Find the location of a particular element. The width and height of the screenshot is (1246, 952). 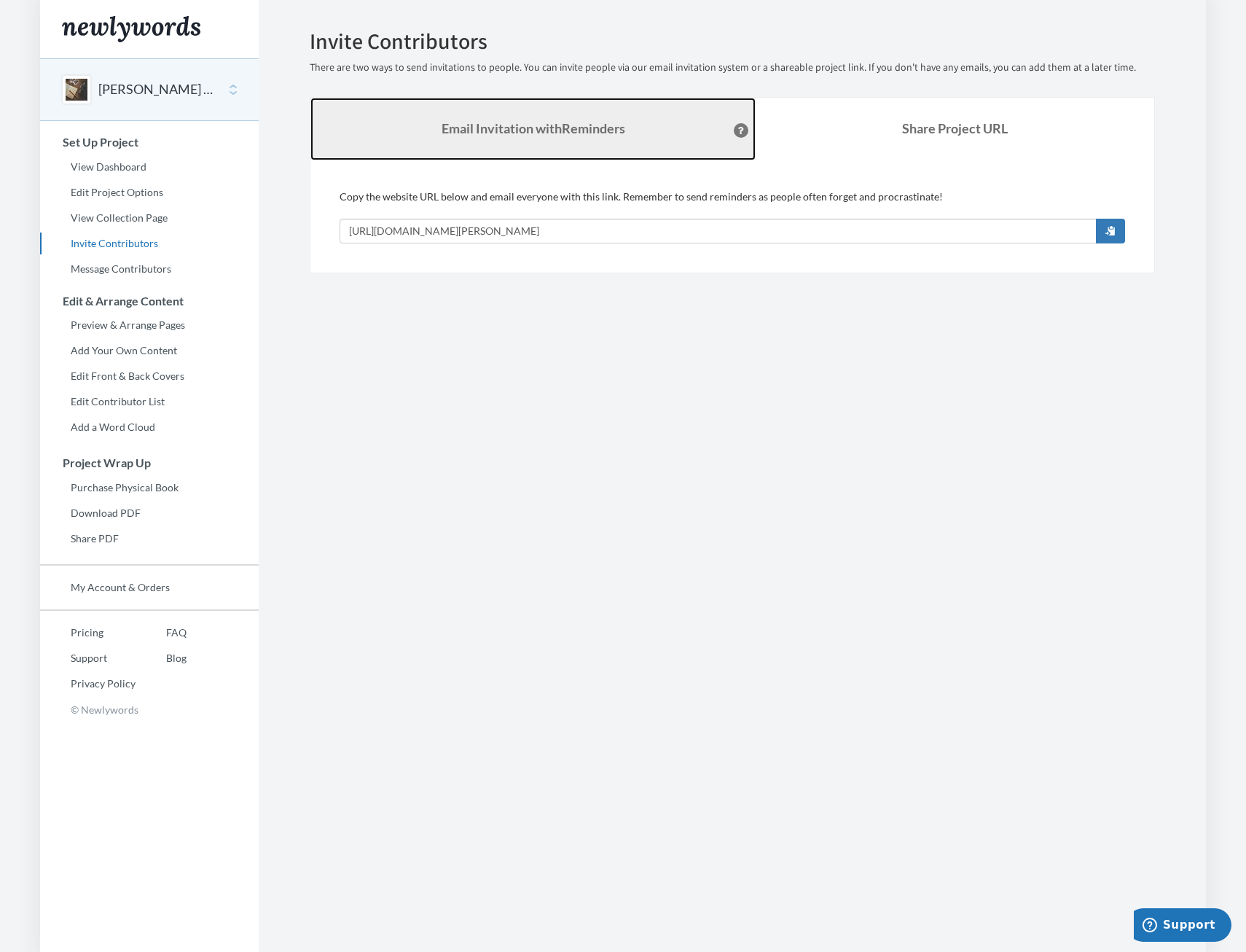

a: Add a Word Cloud is located at coordinates (150, 428).